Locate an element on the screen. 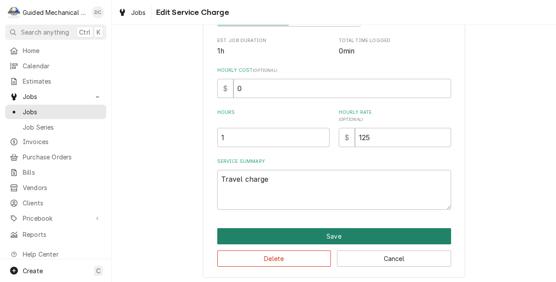 The image size is (556, 282). span: Help Center is located at coordinates (62, 254).